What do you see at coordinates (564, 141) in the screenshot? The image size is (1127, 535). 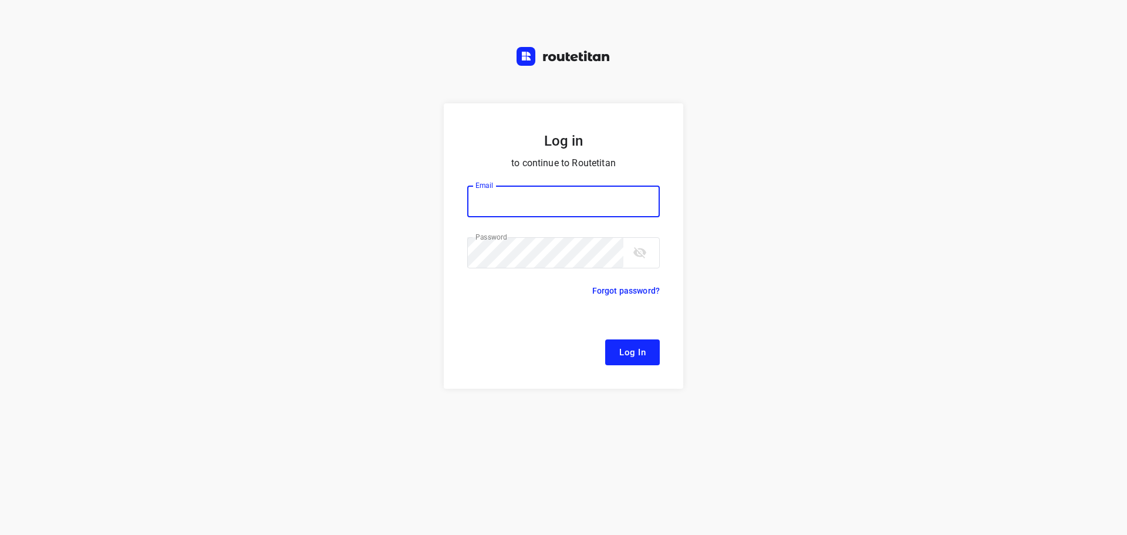 I see `h5: Log in` at bounding box center [564, 141].